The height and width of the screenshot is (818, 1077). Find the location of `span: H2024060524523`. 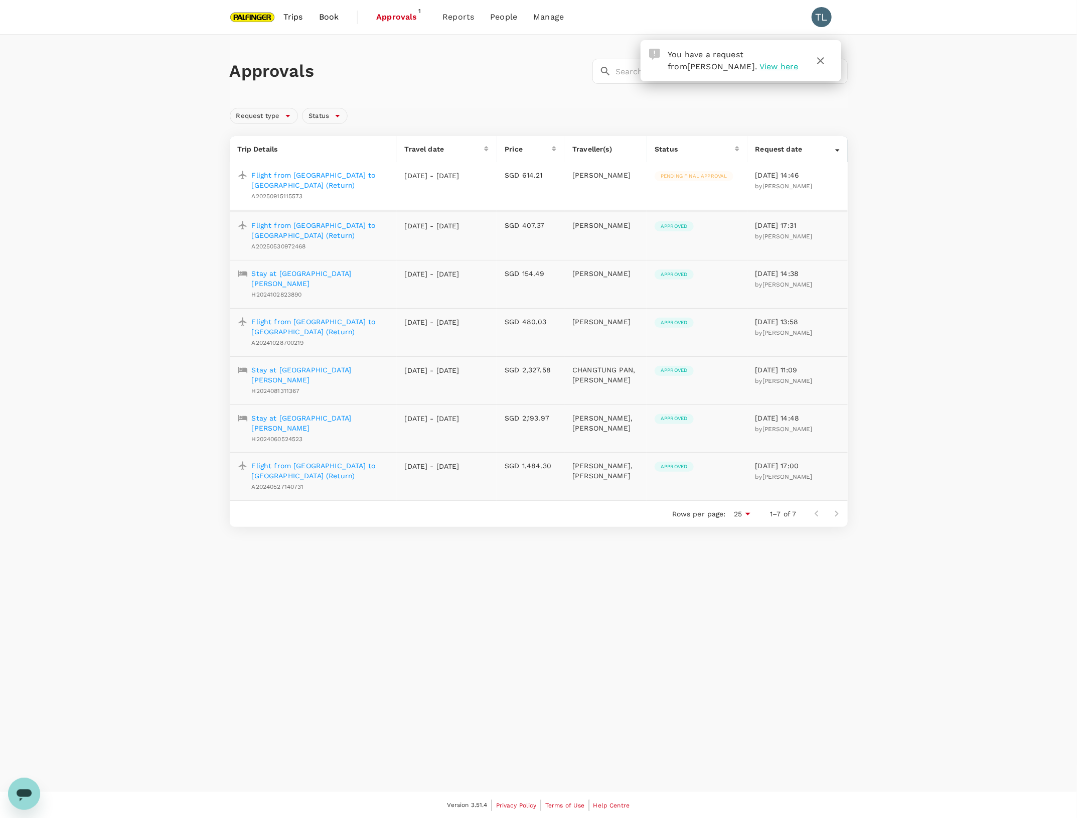

span: H2024060524523 is located at coordinates (277, 439).